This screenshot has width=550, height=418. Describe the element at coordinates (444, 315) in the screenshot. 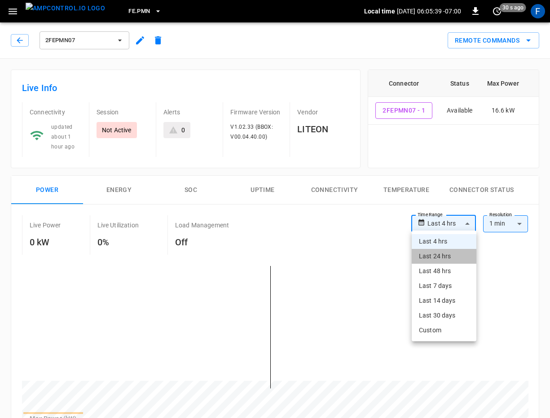

I see `li: Last 30 days` at that location.